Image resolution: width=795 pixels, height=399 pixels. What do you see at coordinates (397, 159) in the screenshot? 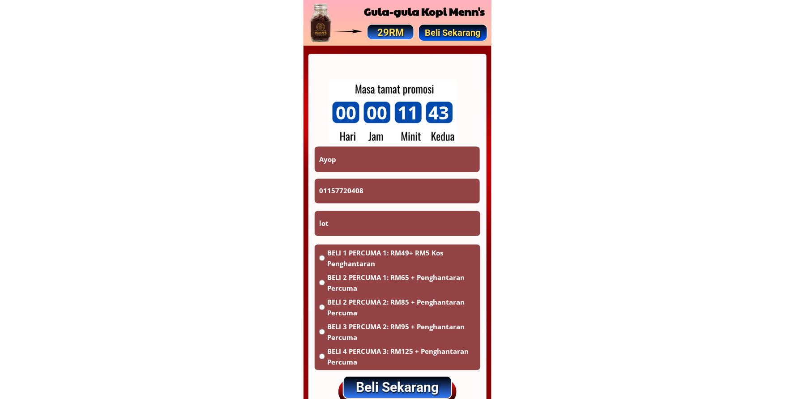
I see `input: Nama` at bounding box center [397, 159].